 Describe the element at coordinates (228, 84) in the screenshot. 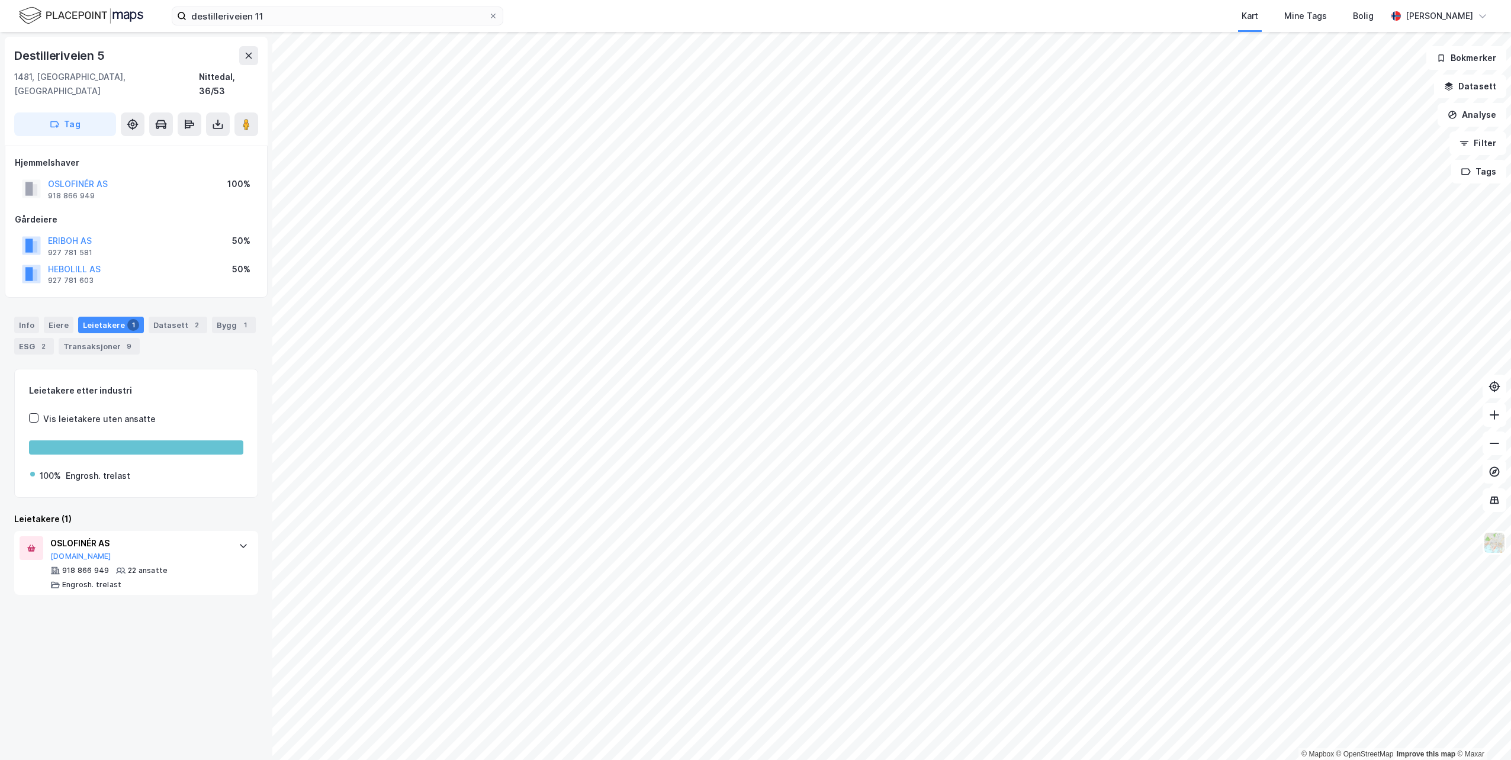

I see `div: Nittedal, 36/53` at that location.